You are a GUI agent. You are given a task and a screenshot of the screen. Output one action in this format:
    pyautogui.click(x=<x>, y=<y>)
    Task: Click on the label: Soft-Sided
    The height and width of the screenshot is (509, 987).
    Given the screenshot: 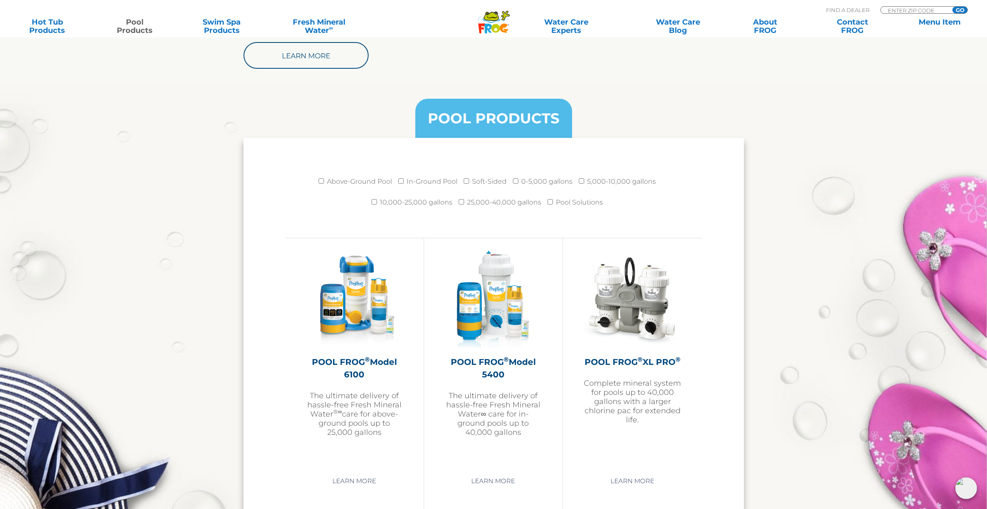 What is the action you would take?
    pyautogui.click(x=489, y=182)
    